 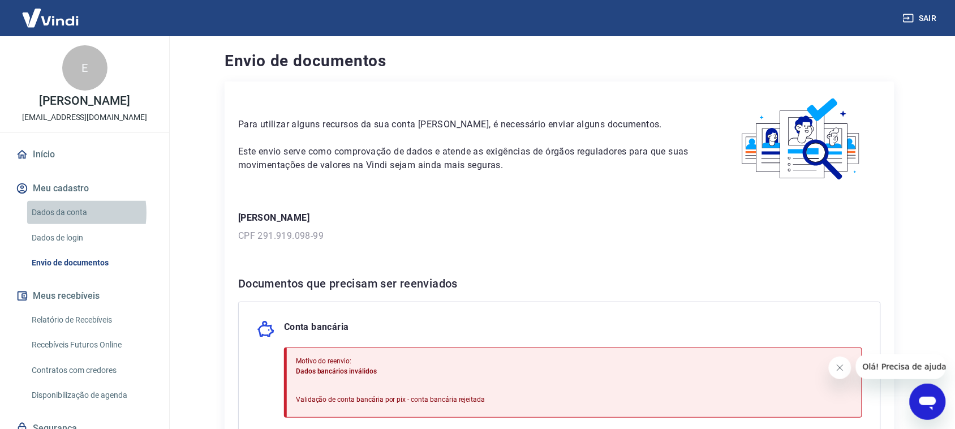 I want to click on a: Disponibilização de agenda, so click(x=91, y=395).